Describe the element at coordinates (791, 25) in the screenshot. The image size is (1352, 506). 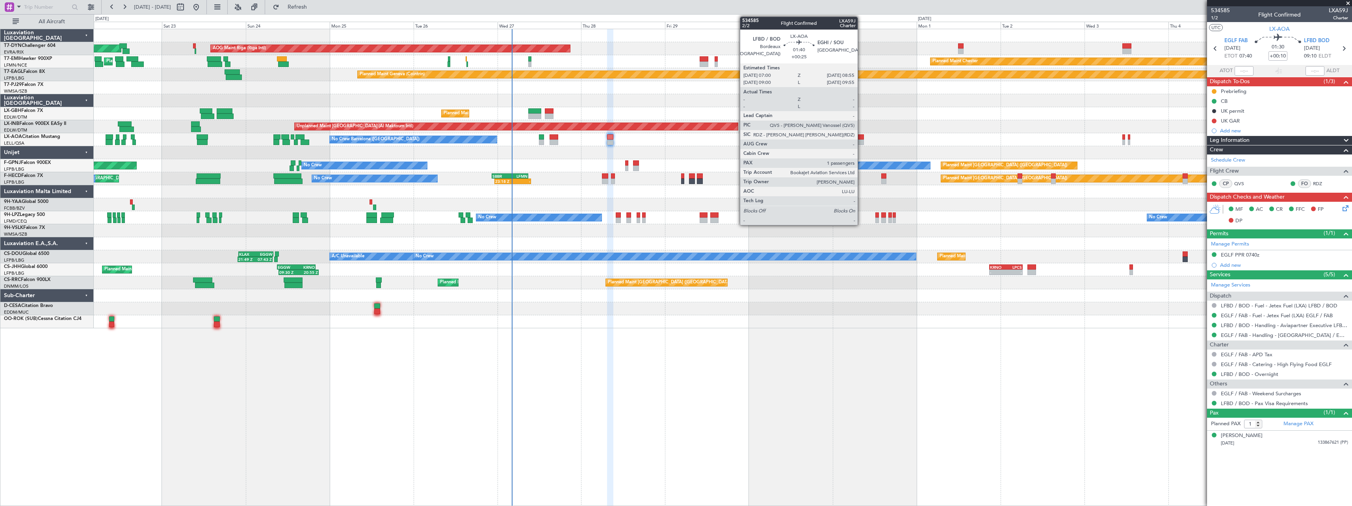
I see `div: Sat 30` at that location.